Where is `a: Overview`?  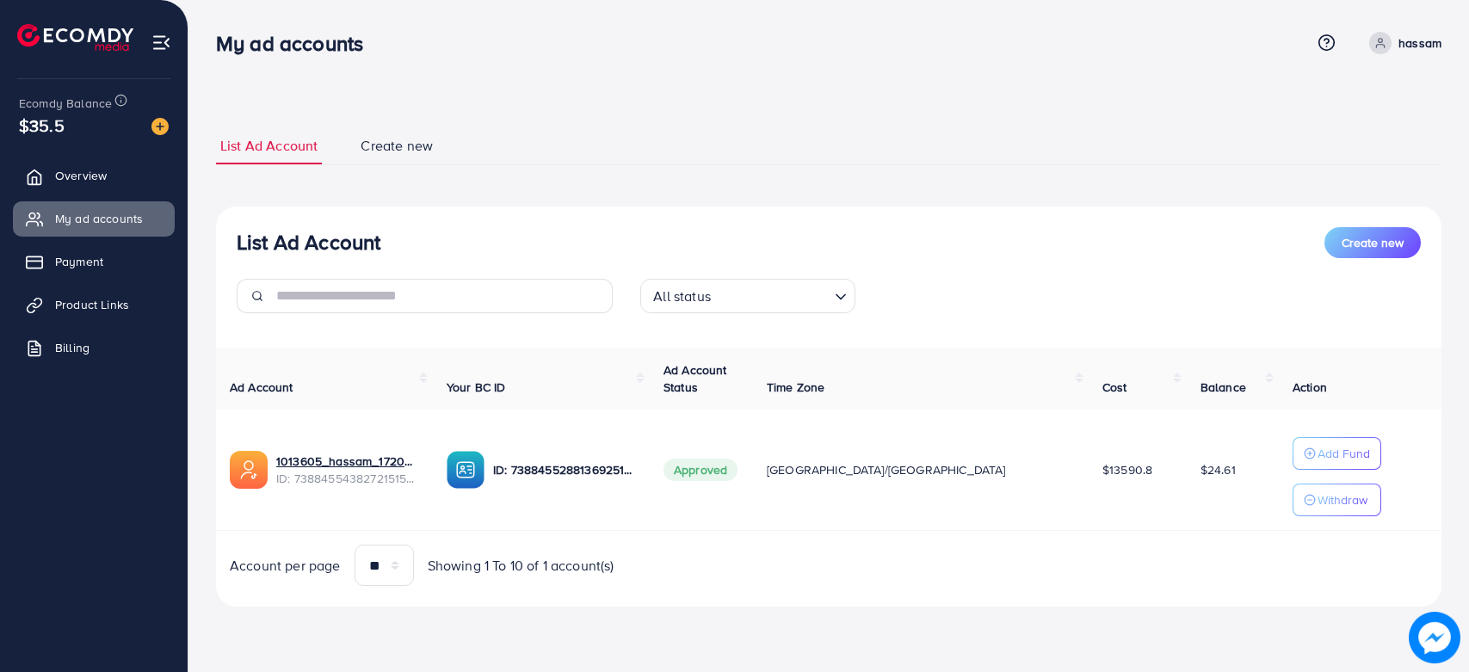 a: Overview is located at coordinates (94, 176).